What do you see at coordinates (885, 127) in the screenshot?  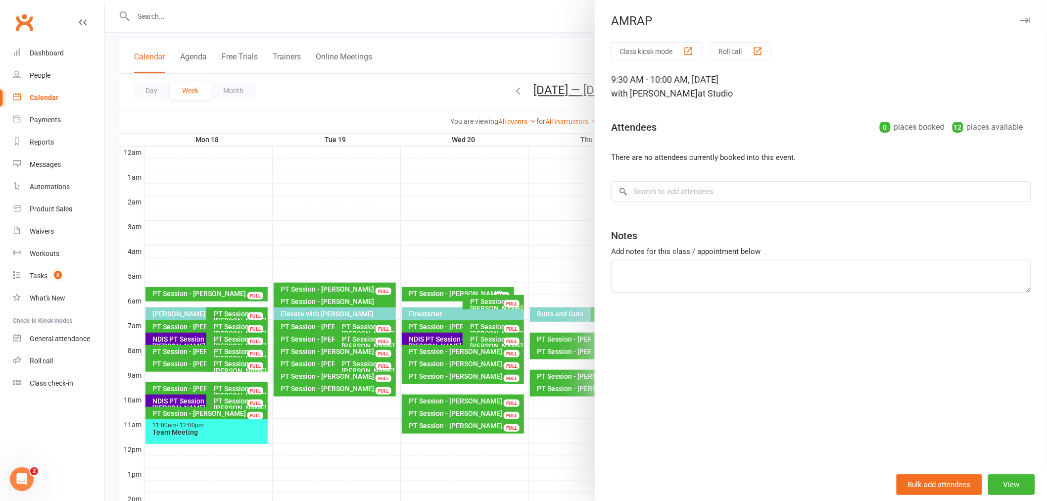 I see `div: 0` at bounding box center [885, 127].